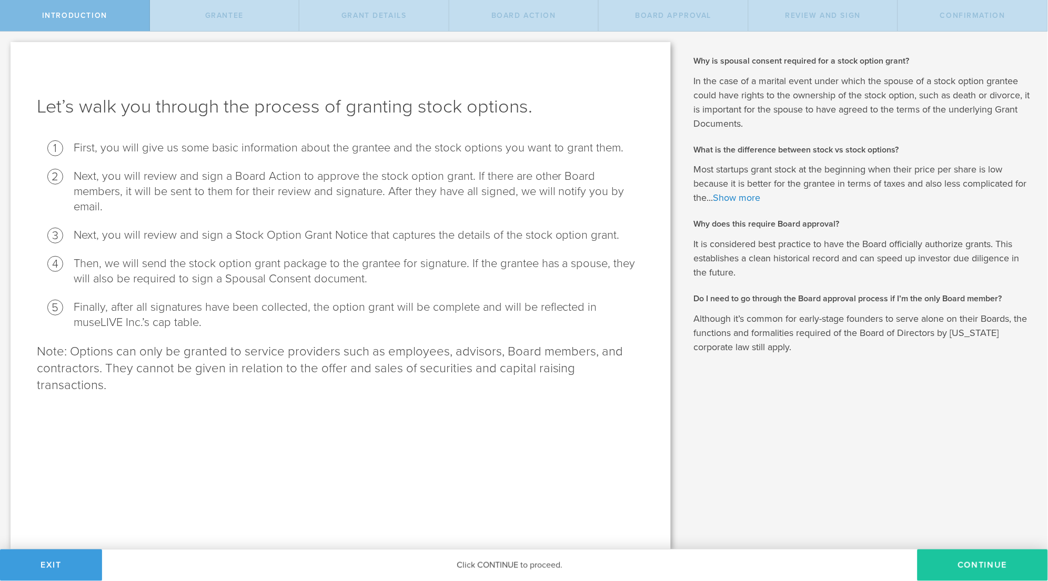  I want to click on p: Note: Options can only be granted to service providers such as employees, advisors, Board members..., so click(340, 369).